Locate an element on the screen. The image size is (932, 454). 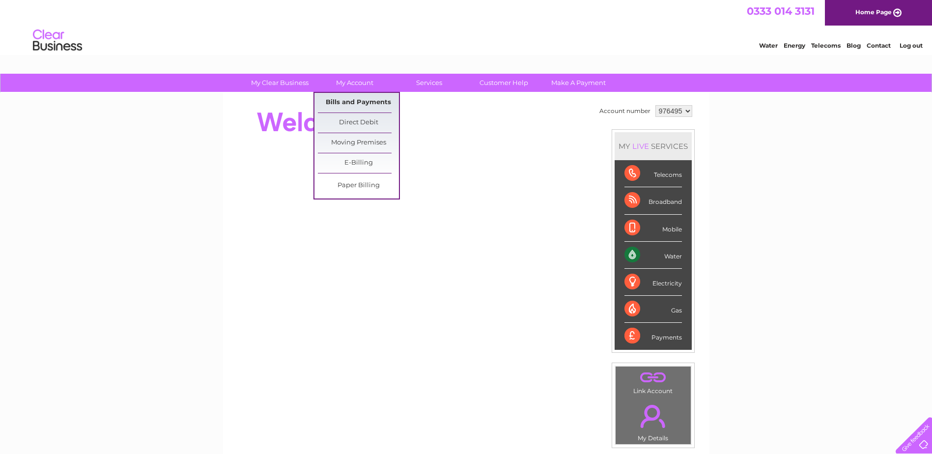
a: Water is located at coordinates (768, 45).